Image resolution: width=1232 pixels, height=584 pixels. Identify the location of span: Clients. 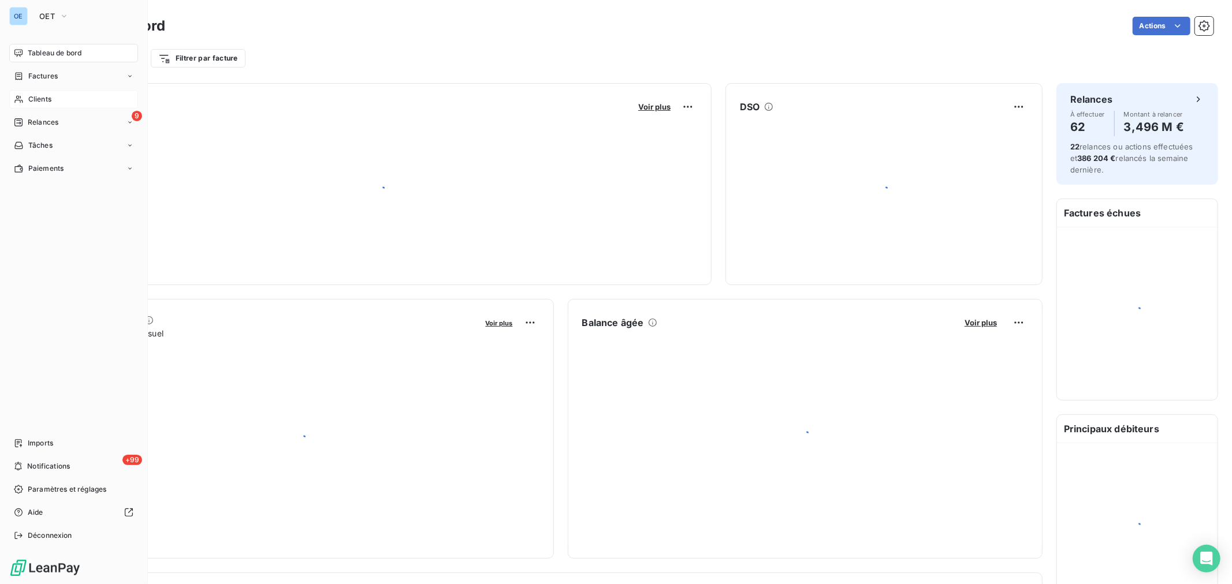
(40, 99).